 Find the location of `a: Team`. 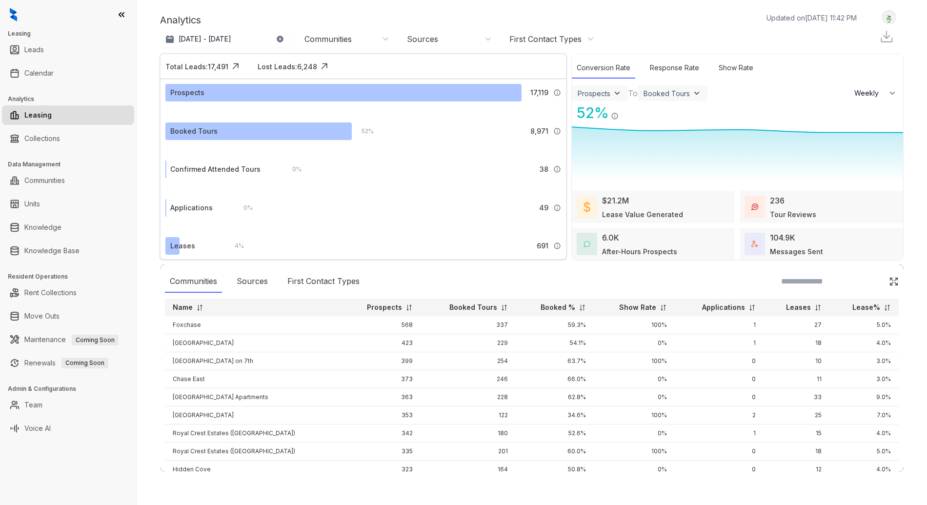

a: Team is located at coordinates (33, 405).